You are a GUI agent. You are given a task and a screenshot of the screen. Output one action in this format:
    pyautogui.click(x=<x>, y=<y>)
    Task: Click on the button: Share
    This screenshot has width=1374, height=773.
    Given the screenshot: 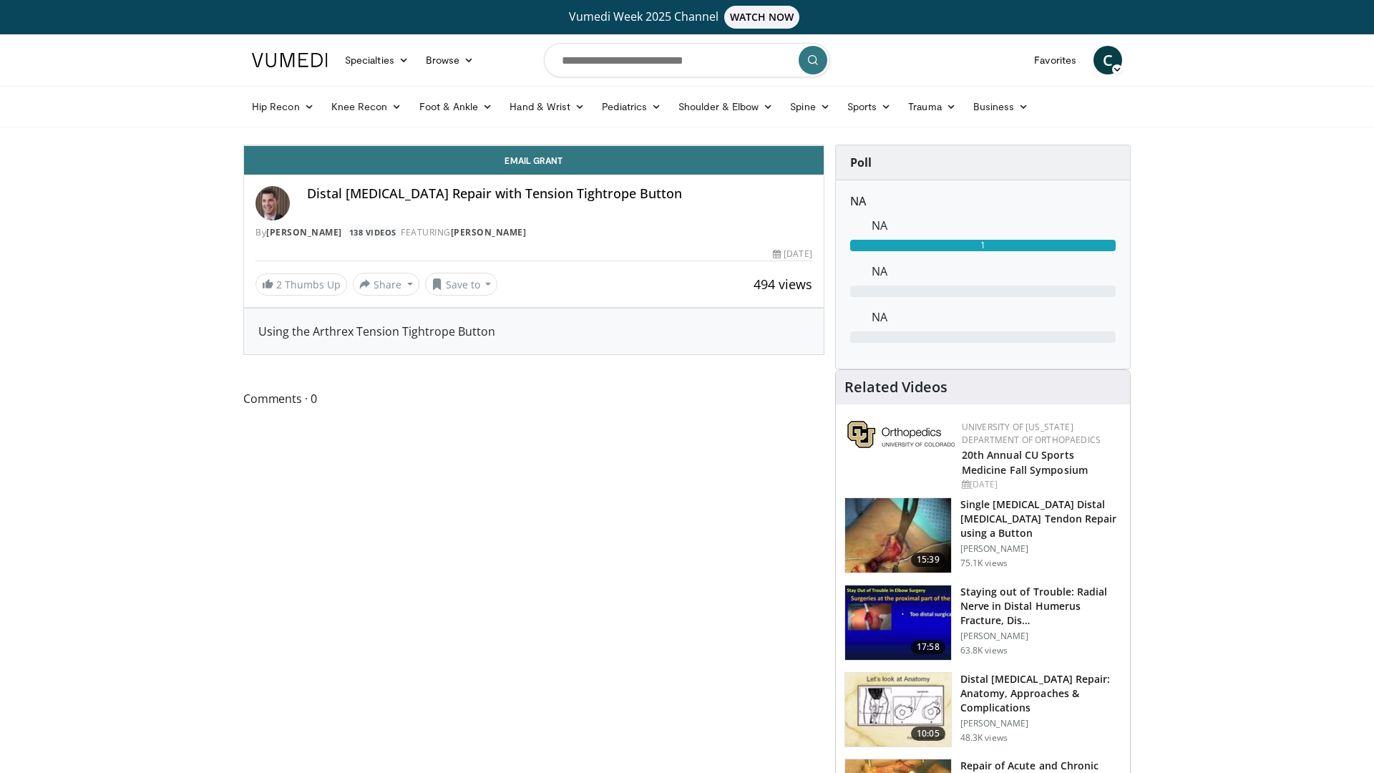 What is the action you would take?
    pyautogui.click(x=386, y=284)
    